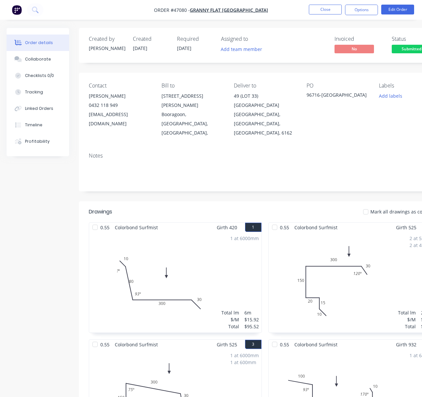 This screenshot has width=422, height=397. Describe the element at coordinates (193, 86) in the screenshot. I see `div: Bill to` at that location.